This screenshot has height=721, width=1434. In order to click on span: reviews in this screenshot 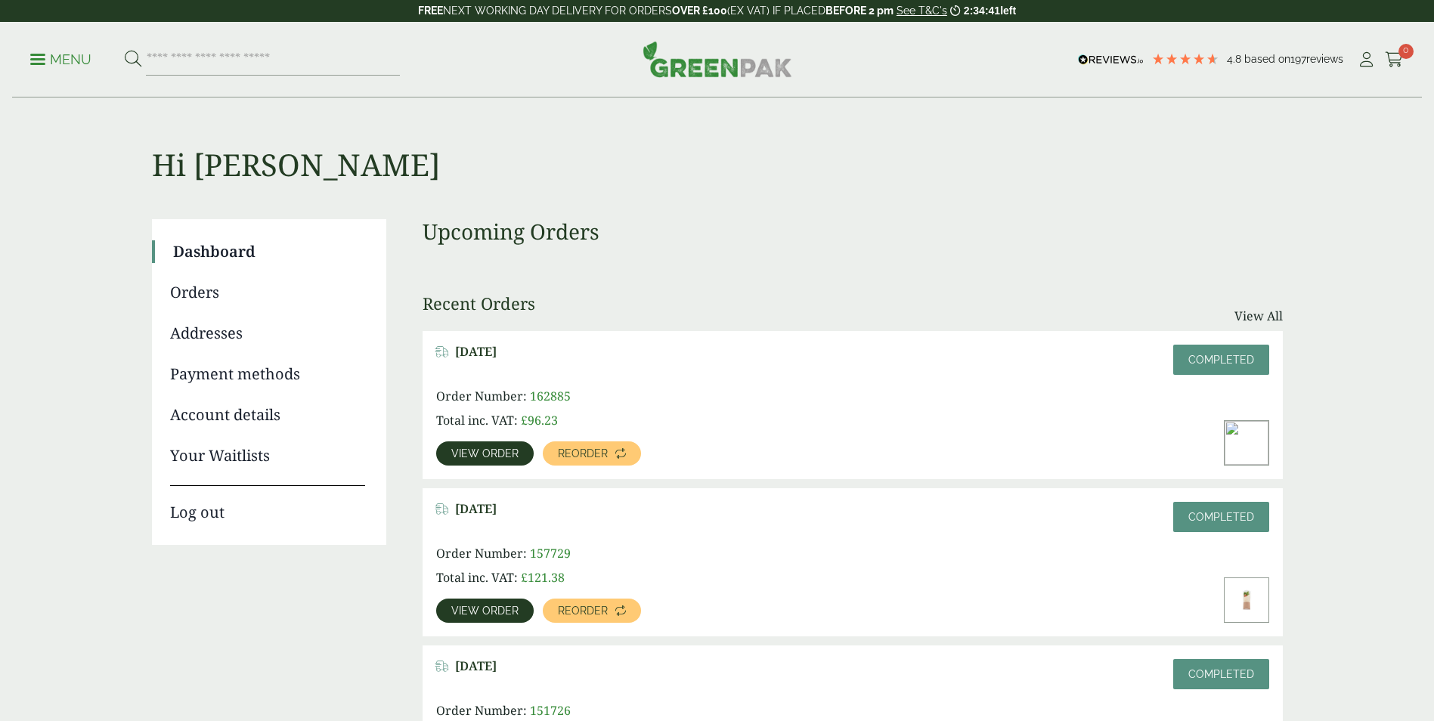, I will do `click(1325, 59)`.